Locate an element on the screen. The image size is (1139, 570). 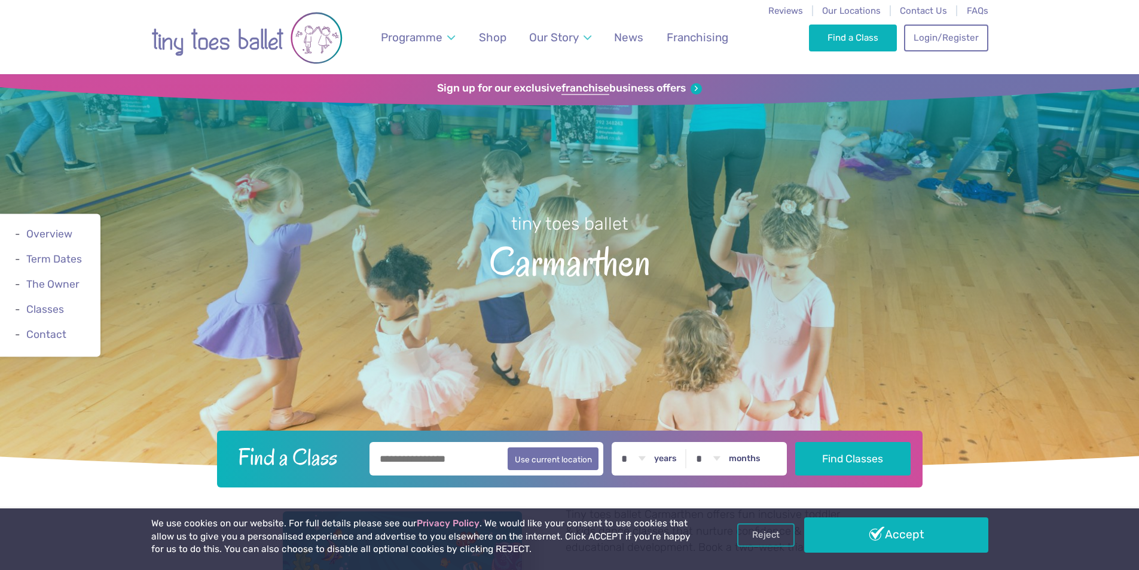
label: years is located at coordinates (666, 459).